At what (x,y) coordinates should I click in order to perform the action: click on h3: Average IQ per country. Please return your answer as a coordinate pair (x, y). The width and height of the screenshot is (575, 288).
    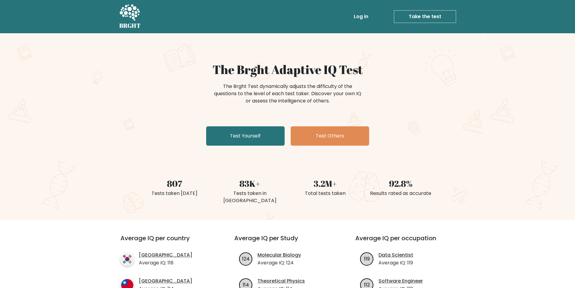
    Looking at the image, I should click on (166, 242).